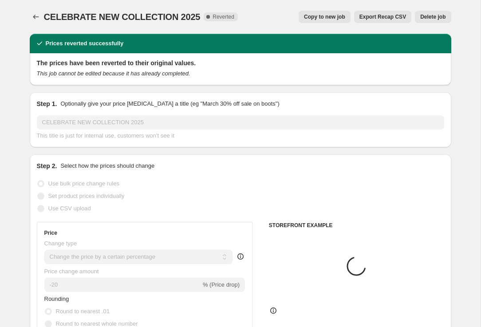 The image size is (481, 327). What do you see at coordinates (36, 17) in the screenshot?
I see `button: Price change jobs` at bounding box center [36, 17].